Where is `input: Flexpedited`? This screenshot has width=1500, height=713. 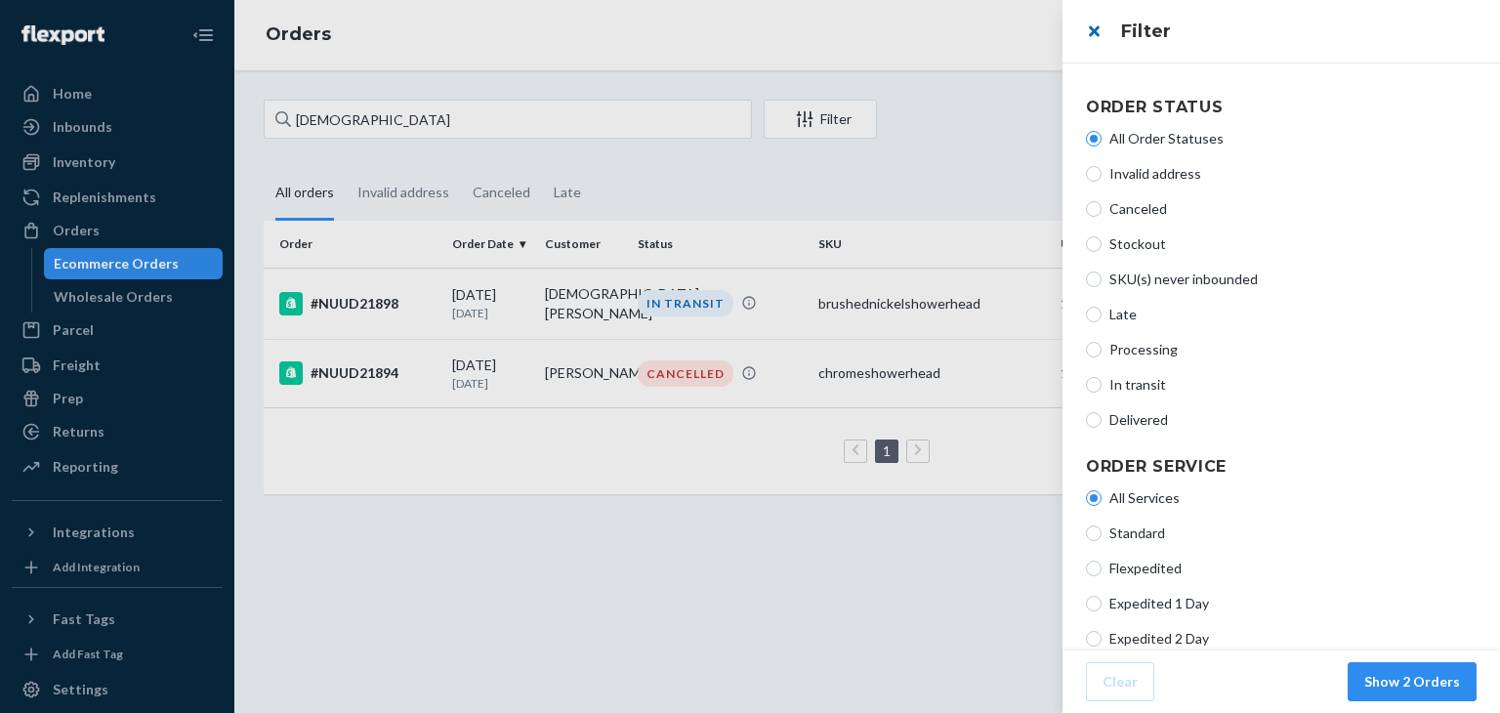 input: Flexpedited is located at coordinates (1094, 568).